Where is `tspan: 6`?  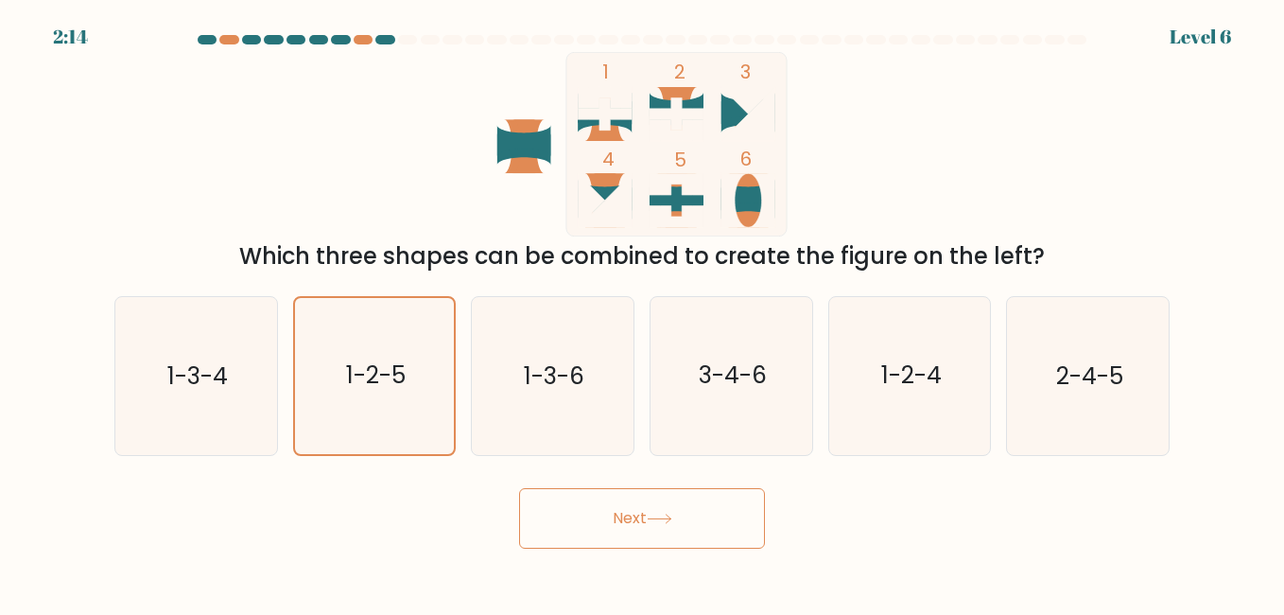
tspan: 6 is located at coordinates (746, 159).